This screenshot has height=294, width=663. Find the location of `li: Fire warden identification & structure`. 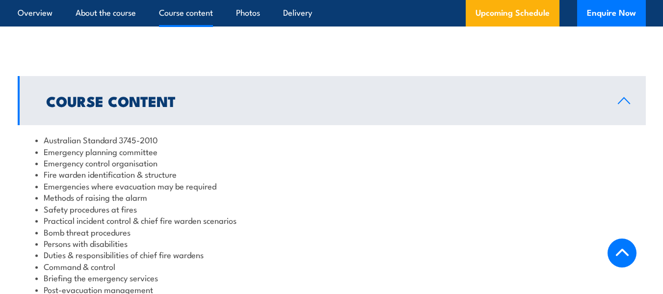

li: Fire warden identification & structure is located at coordinates (332, 174).